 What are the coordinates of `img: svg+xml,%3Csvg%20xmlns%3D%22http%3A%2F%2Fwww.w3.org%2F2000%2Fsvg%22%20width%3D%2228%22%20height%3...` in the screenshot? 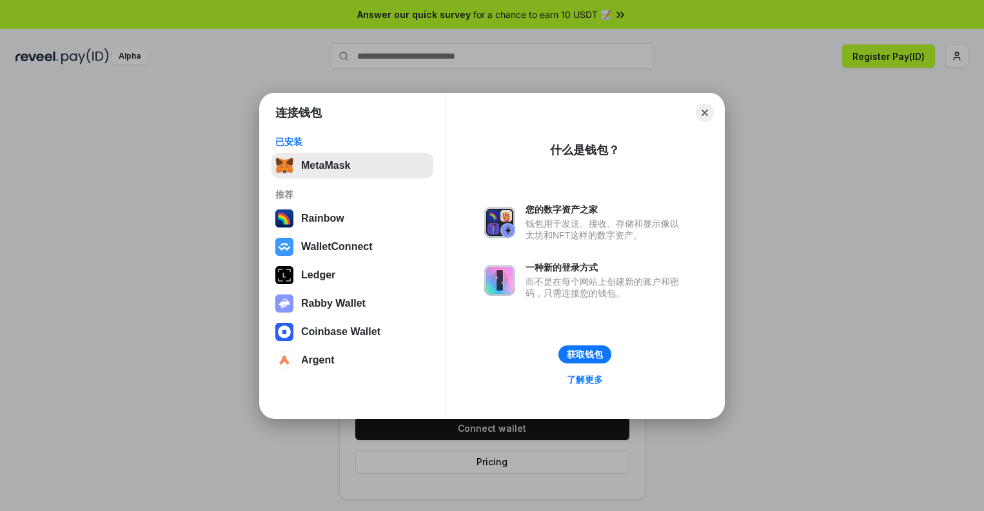 It's located at (284, 275).